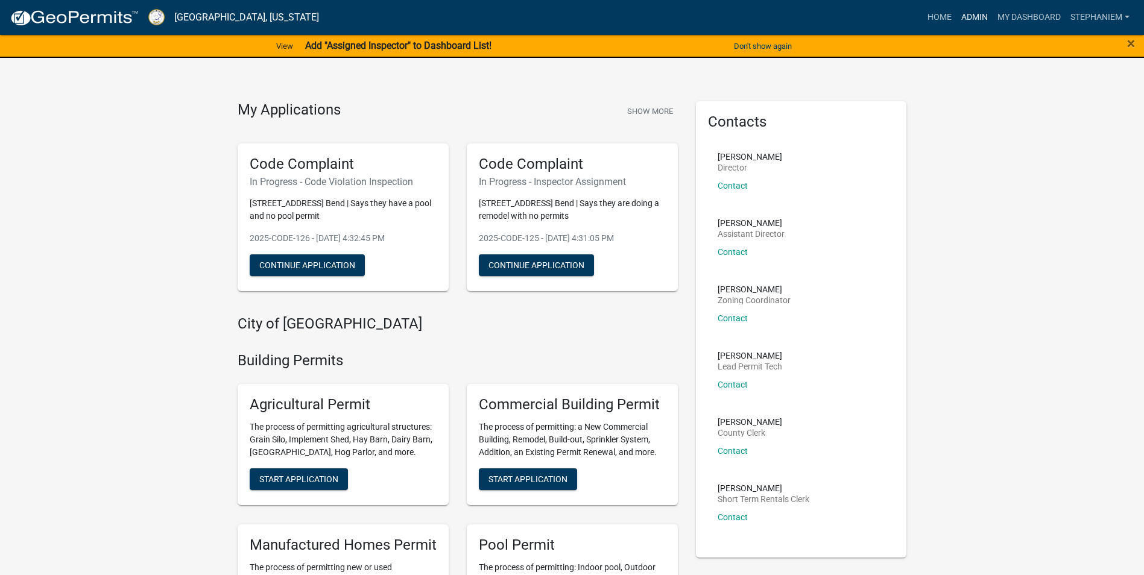 The image size is (1144, 575). What do you see at coordinates (343, 439) in the screenshot?
I see `p: The process of permitting agricultural structures: Grain Silo, Implement Shed, Hay Barn, Dairy Ba...` at bounding box center [343, 439].